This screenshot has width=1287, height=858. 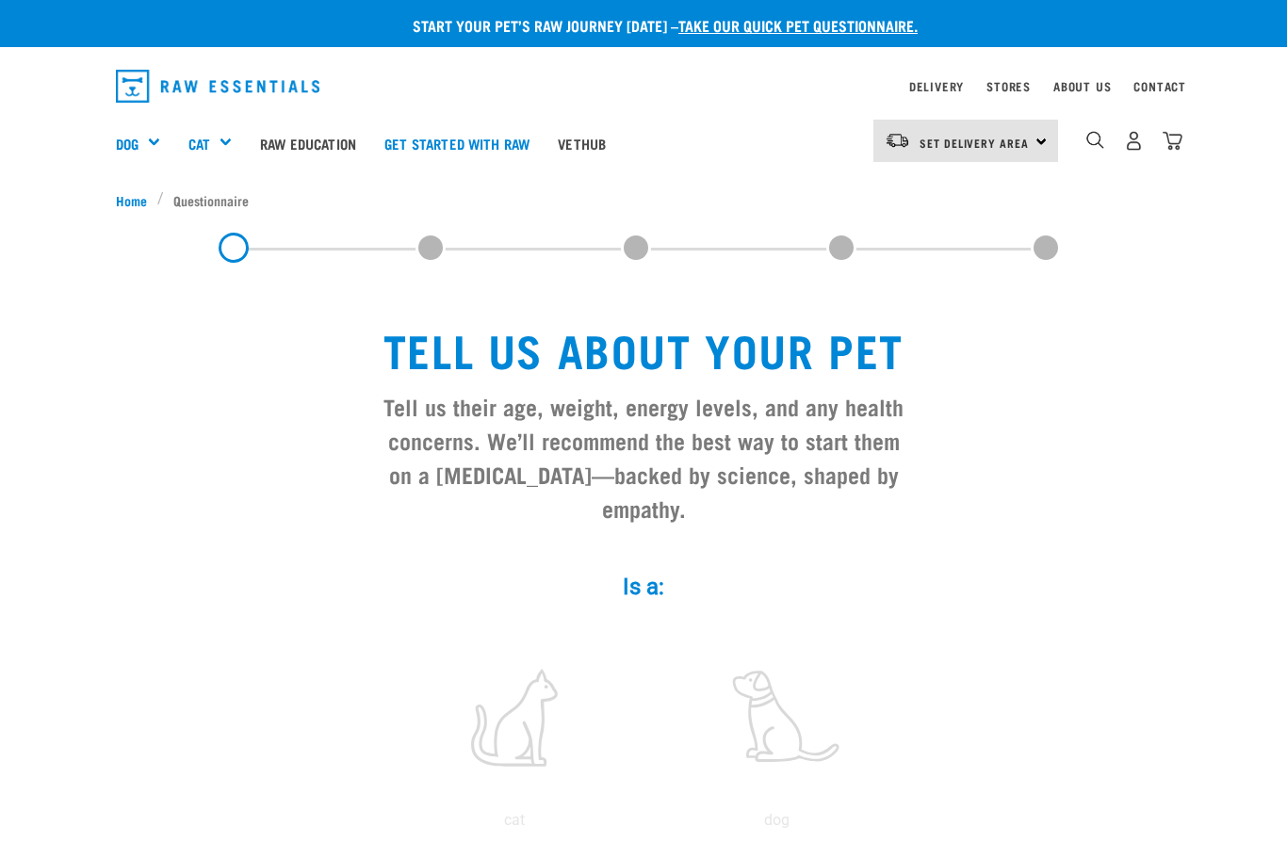 What do you see at coordinates (1160, 86) in the screenshot?
I see `a: Contact` at bounding box center [1160, 86].